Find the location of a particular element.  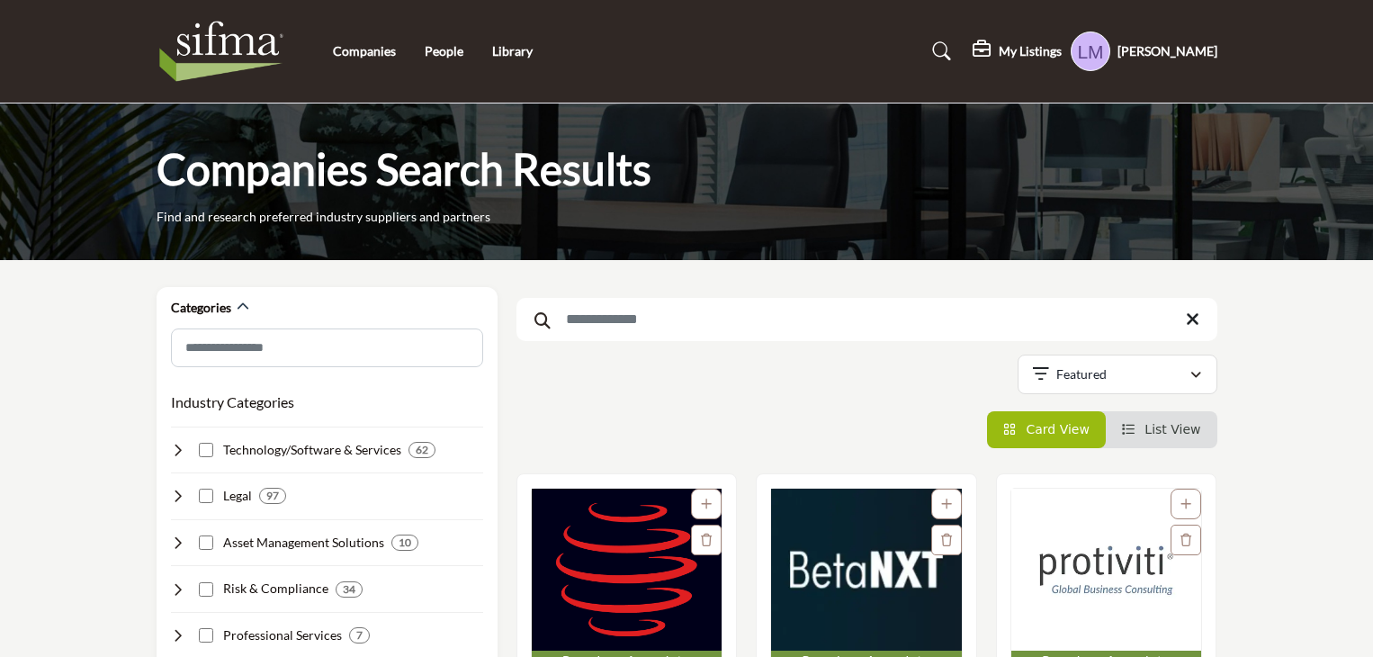

p: Find and research preferred industry suppliers and partners is located at coordinates (323, 217).